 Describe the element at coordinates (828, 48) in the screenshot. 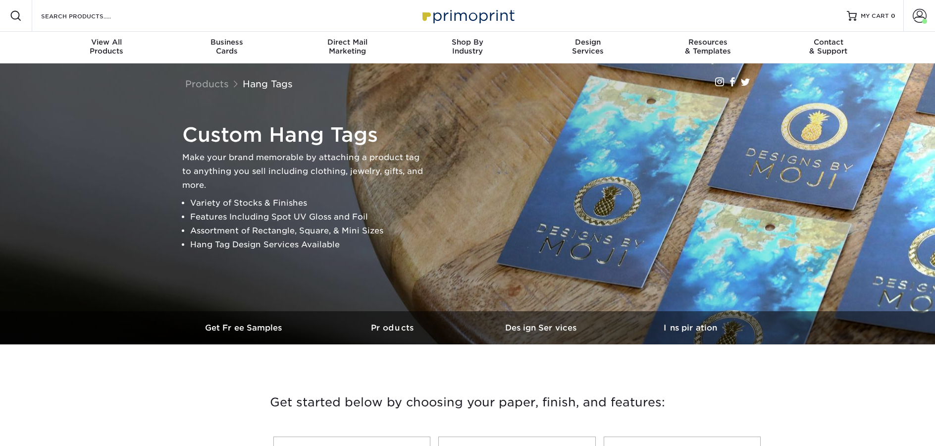

I see `a: Contact& Support` at that location.